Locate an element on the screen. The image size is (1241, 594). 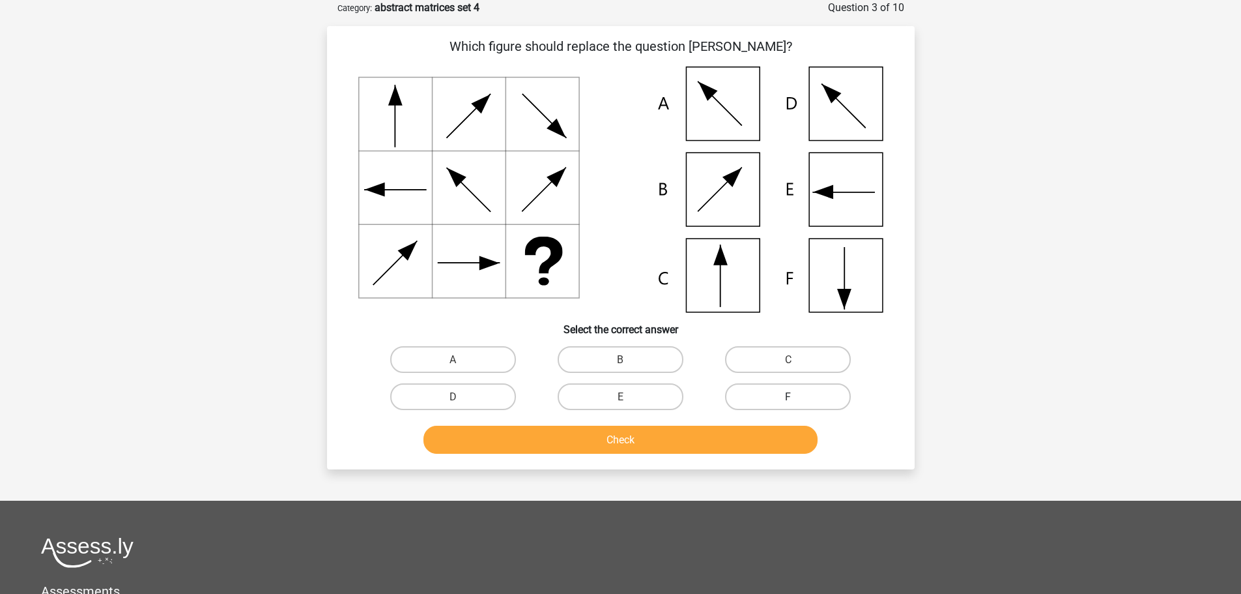
font: D is located at coordinates (453, 396).